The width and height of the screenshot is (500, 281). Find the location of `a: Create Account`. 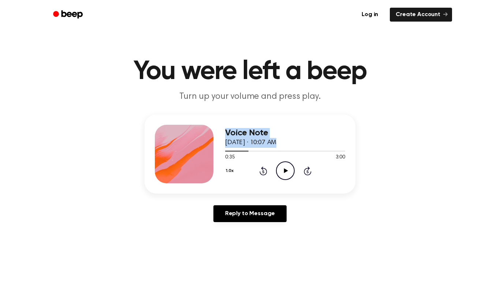

a: Create Account is located at coordinates (421, 15).